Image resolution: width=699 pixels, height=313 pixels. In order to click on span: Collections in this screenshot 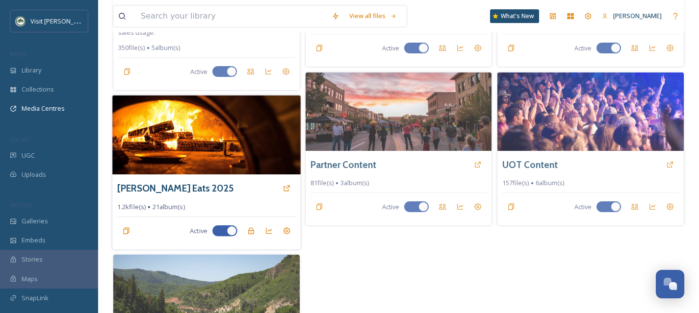, I will do `click(38, 89)`.